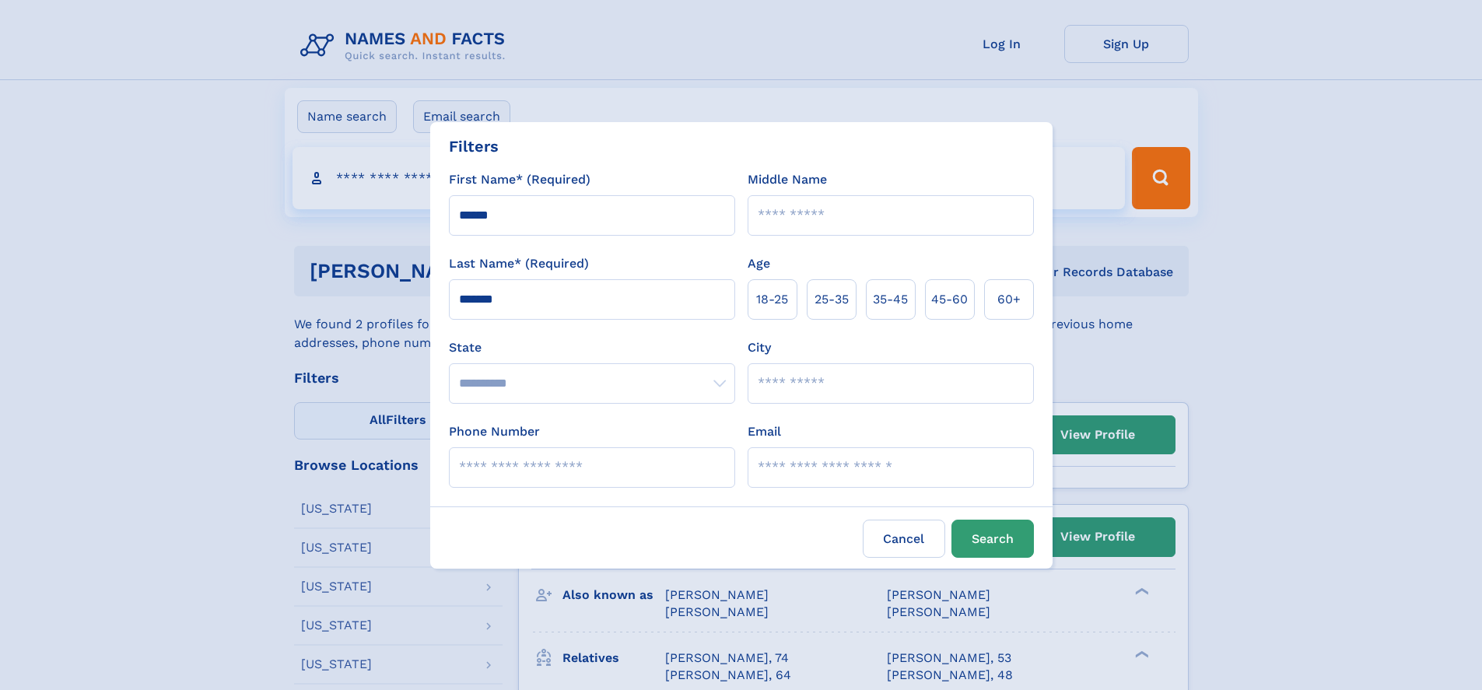 The image size is (1482, 690). I want to click on label: Middle Name, so click(788, 180).